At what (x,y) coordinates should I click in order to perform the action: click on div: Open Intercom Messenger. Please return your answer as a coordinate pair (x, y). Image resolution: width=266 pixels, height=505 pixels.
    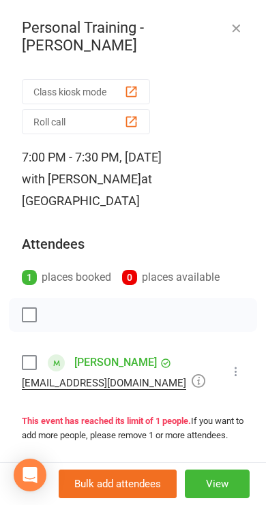
    Looking at the image, I should click on (30, 475).